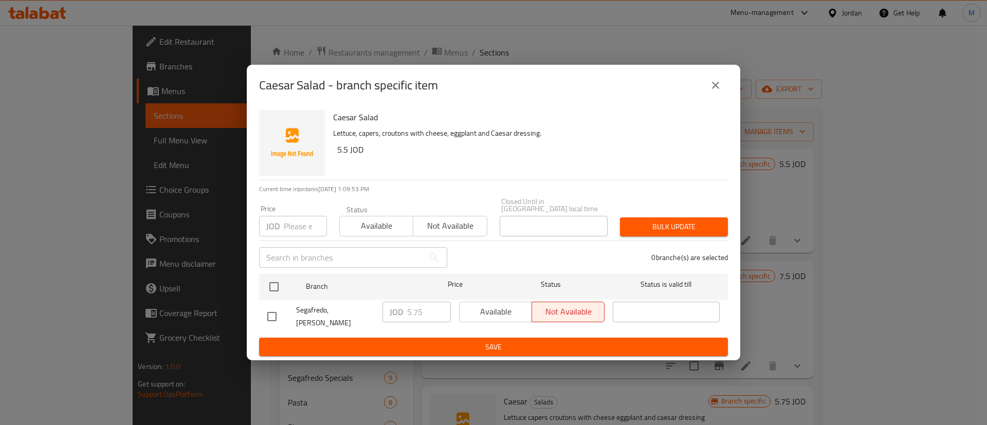 The image size is (987, 425). I want to click on button: Bulk update, so click(674, 227).